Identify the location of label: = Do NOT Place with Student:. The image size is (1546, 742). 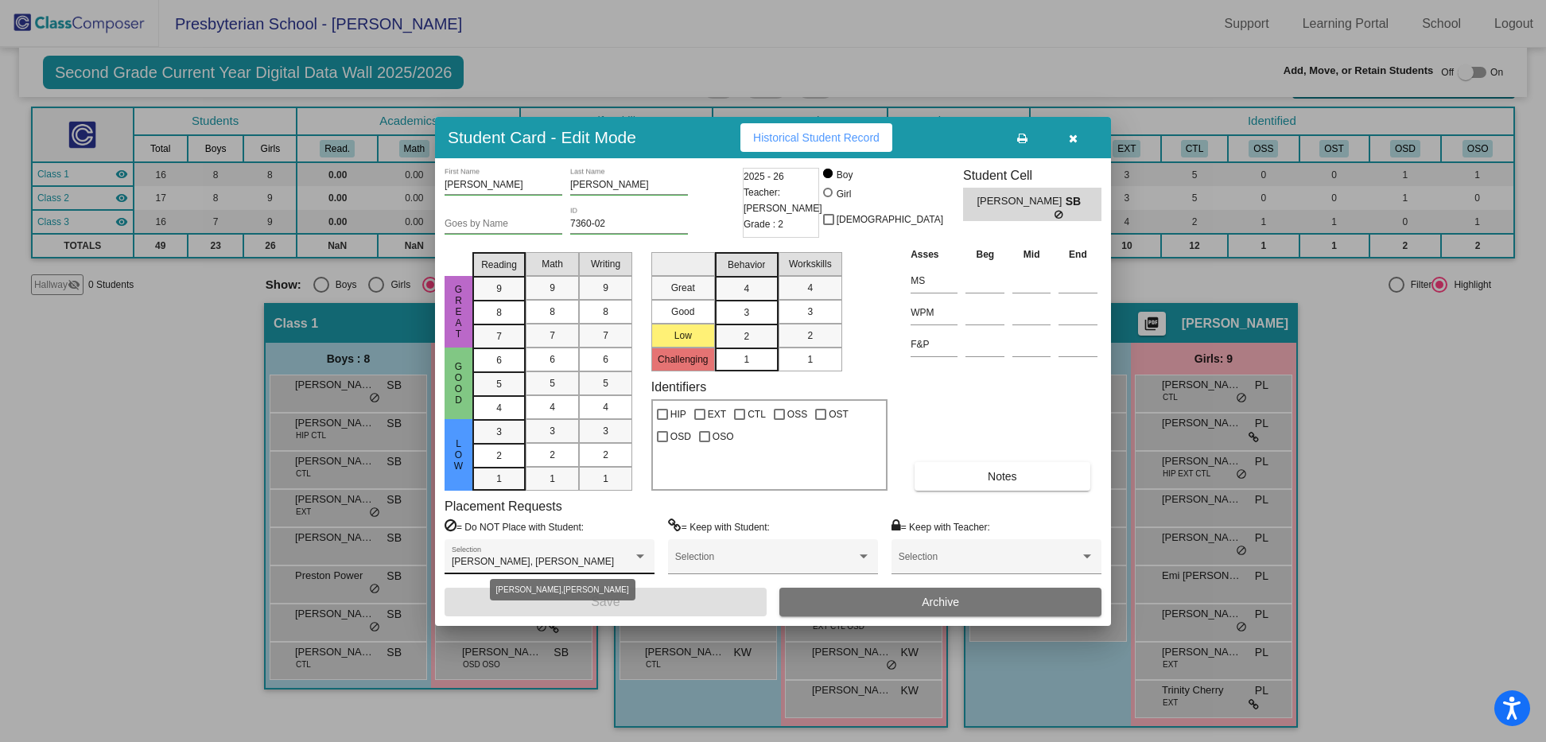
(514, 526).